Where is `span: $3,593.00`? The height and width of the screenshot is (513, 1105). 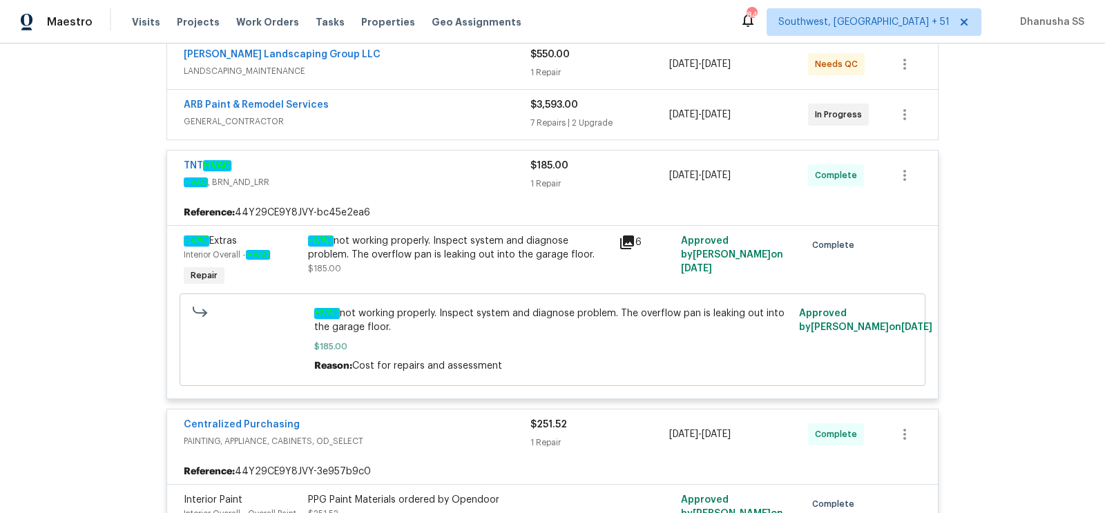
span: $3,593.00 is located at coordinates (554, 105).